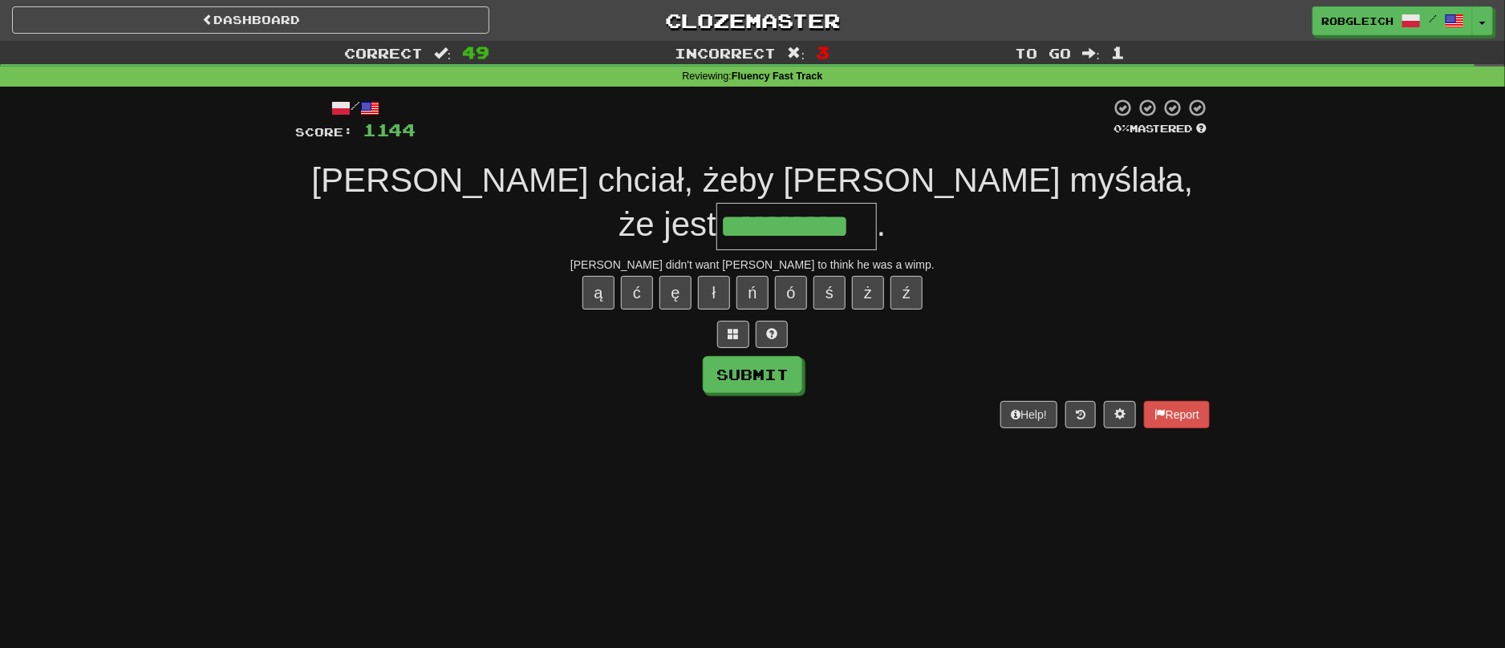 This screenshot has width=1505, height=648. What do you see at coordinates (675, 293) in the screenshot?
I see `button: ę` at bounding box center [675, 293].